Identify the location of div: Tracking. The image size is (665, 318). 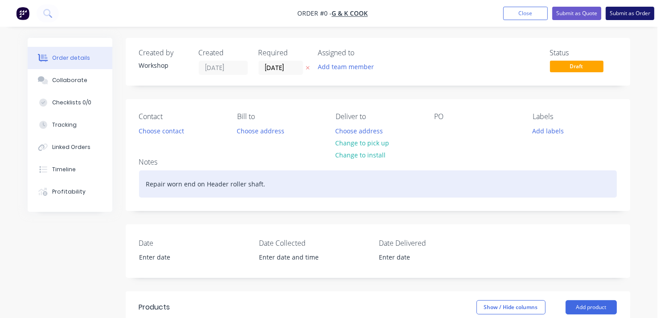
(64, 125).